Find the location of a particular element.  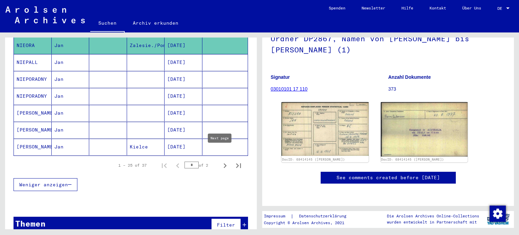

mat-cell: Kielce is located at coordinates (146, 147).